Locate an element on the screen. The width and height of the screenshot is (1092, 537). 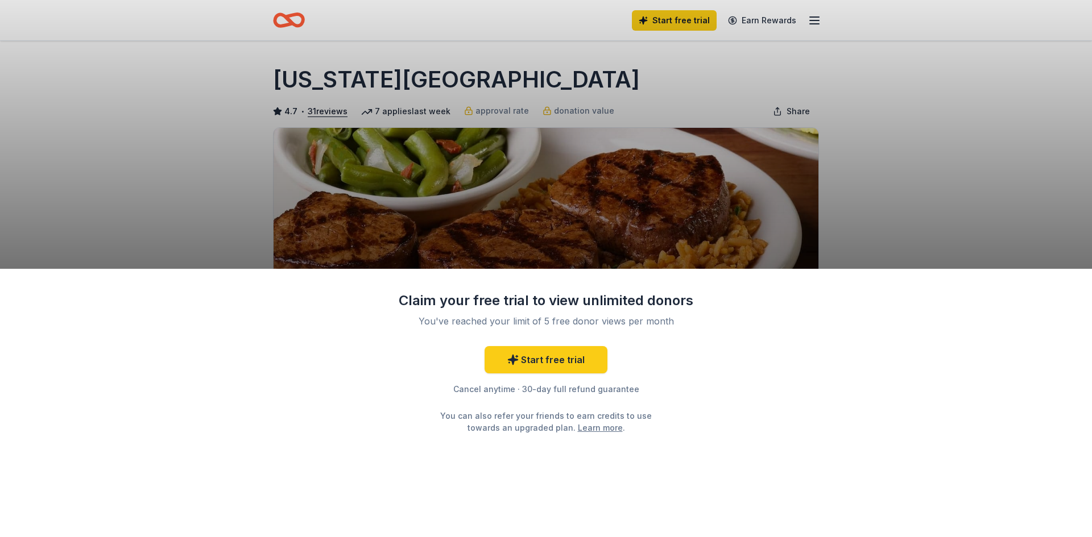
div: You've reached your limit of 5 free donor views per month is located at coordinates (546, 321).